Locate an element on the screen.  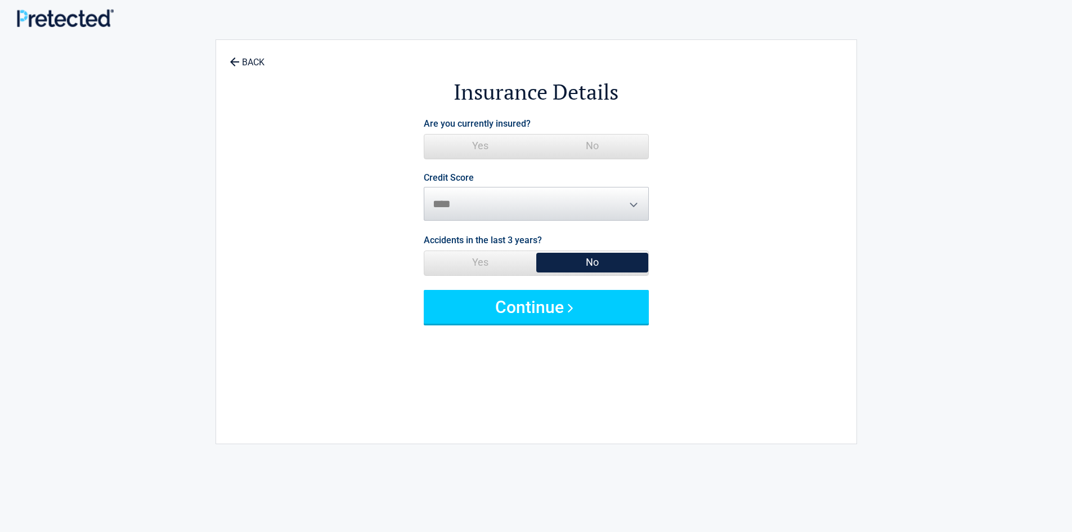
label: Are you currently insured? is located at coordinates (477, 123).